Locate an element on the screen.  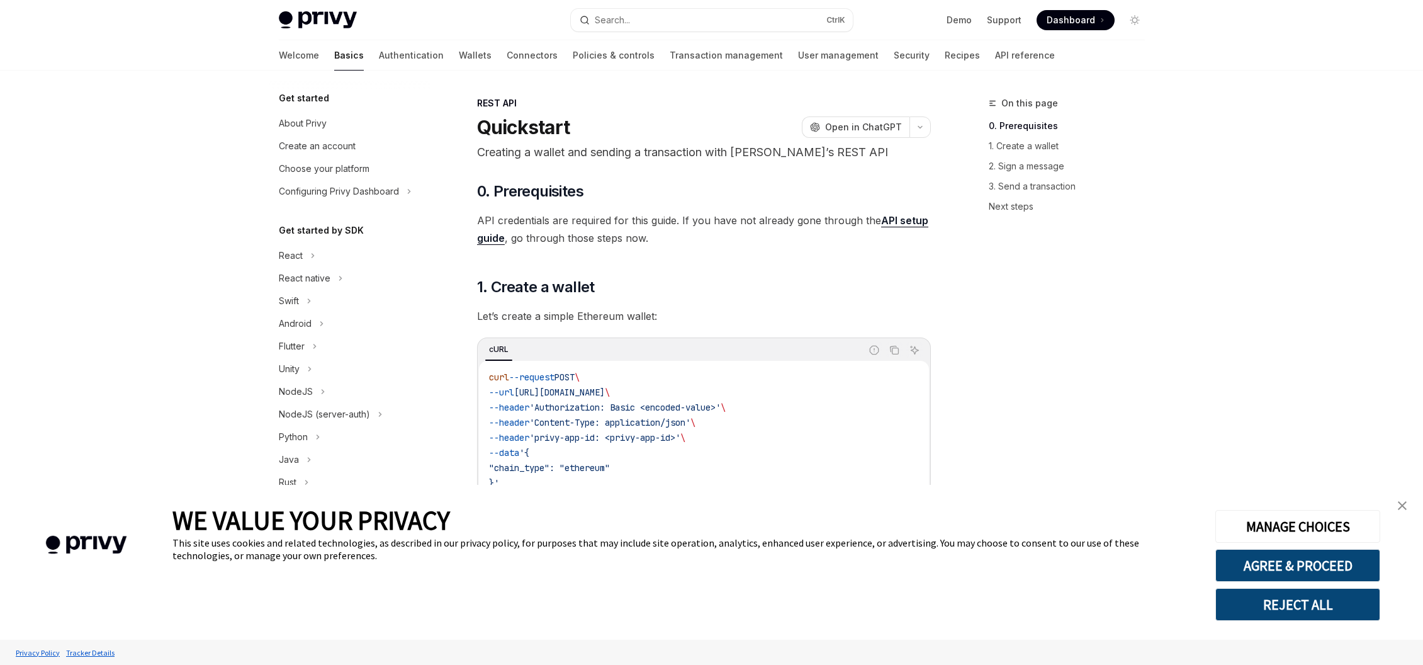
a: Policies & controls is located at coordinates (614, 55).